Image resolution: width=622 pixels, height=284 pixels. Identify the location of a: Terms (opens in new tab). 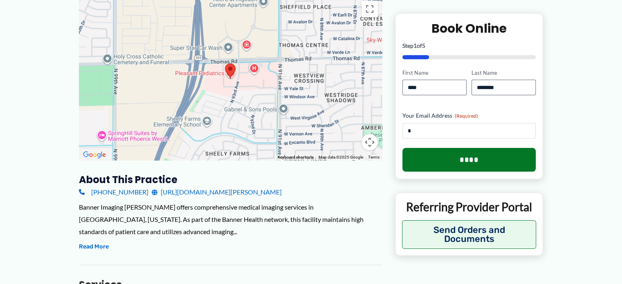
(374, 157).